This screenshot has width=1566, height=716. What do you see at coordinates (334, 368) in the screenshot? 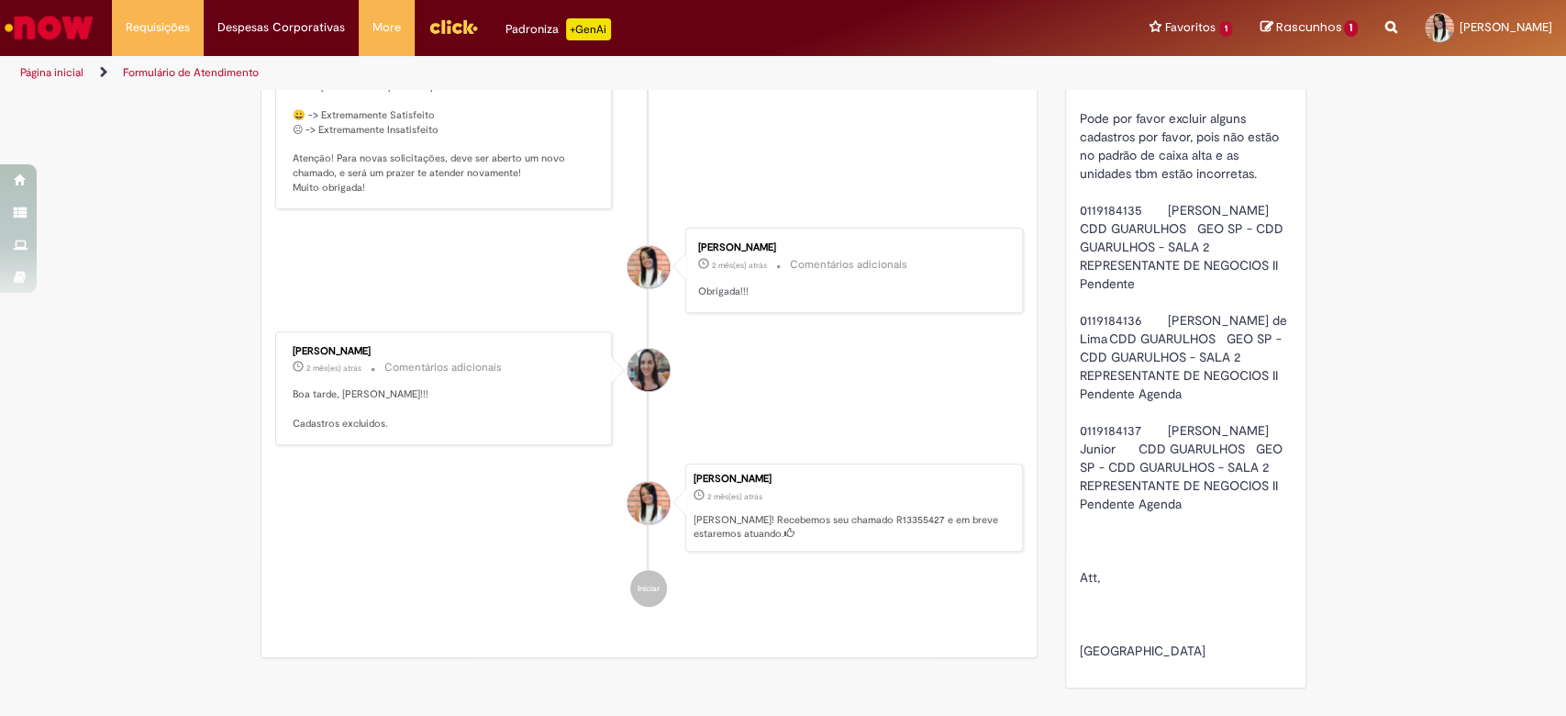
I see `time: 05/08/2025 14:06:28` at bounding box center [334, 368].